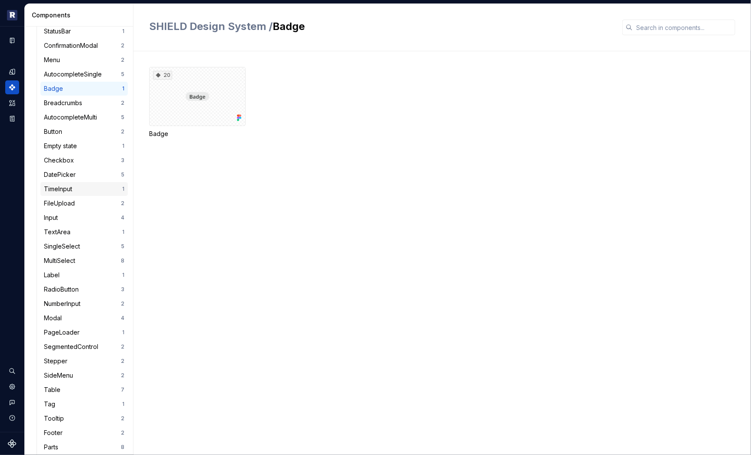 This screenshot has height=455, width=751. What do you see at coordinates (84, 218) in the screenshot?
I see `a: Input4` at bounding box center [84, 218].